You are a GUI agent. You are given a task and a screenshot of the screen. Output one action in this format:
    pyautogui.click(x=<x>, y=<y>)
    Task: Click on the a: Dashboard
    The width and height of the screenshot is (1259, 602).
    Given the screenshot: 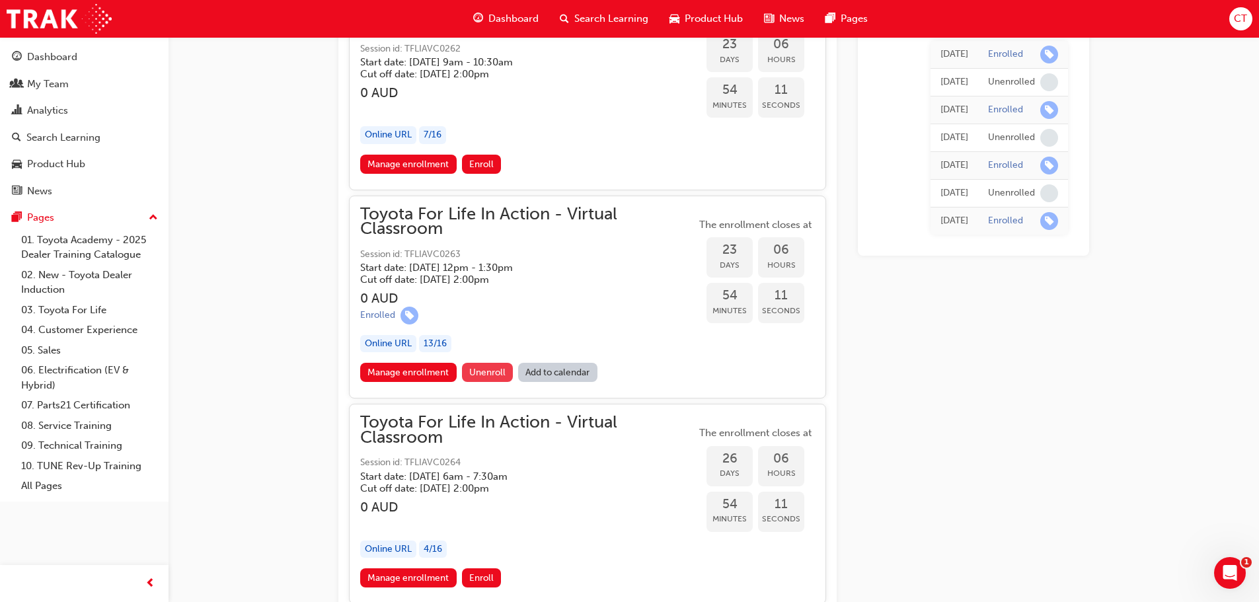 What is the action you would take?
    pyautogui.click(x=84, y=57)
    